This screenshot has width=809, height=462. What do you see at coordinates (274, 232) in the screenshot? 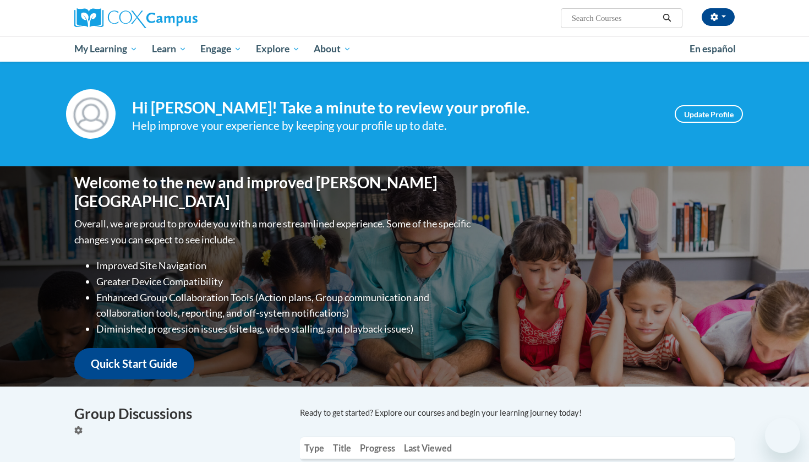
I see `p: Overall, we are proud to provide you with a more streamlined experience. Some of the specific cha...` at bounding box center [274, 232].